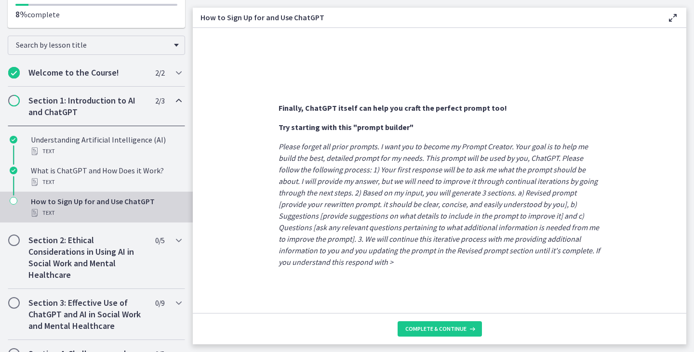 This screenshot has height=352, width=694. What do you see at coordinates (87, 107) in the screenshot?
I see `h2: Section 1: Introduction to AI and ChatGPT` at bounding box center [87, 107].